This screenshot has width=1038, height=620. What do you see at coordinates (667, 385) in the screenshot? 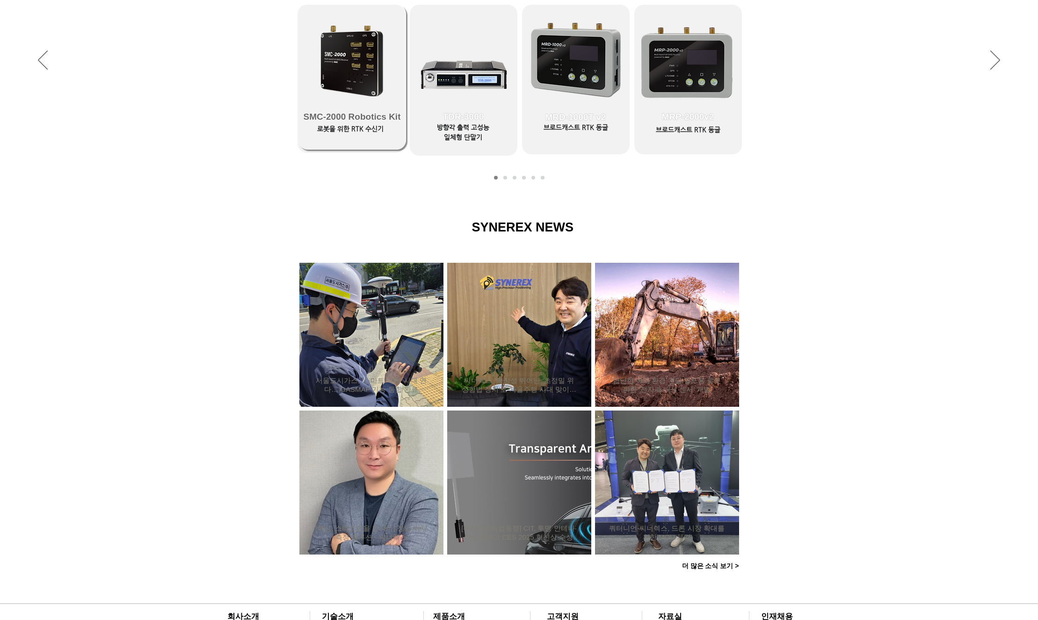
I see `a: 험난한 야외 환경 견딜 필드용 로봇 위한 ‘전자파 내성 센서’ 개발` at bounding box center [667, 385].